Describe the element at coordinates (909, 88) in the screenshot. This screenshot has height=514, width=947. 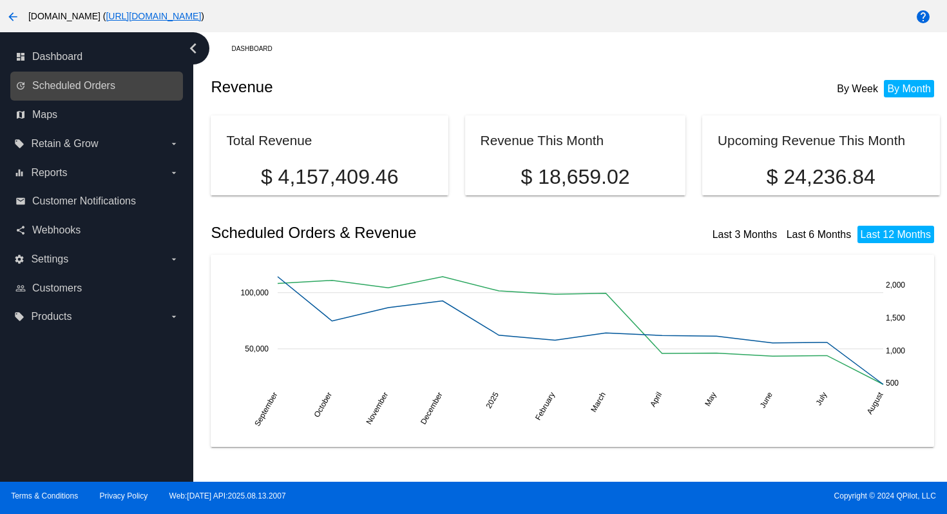
I see `li: By Month` at that location.